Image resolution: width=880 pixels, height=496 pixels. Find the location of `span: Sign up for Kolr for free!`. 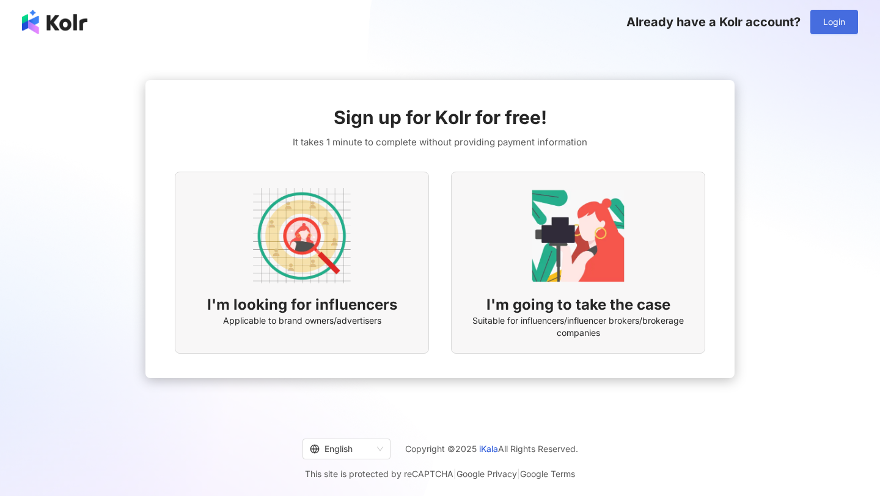

span: Sign up for Kolr for free! is located at coordinates (440, 117).